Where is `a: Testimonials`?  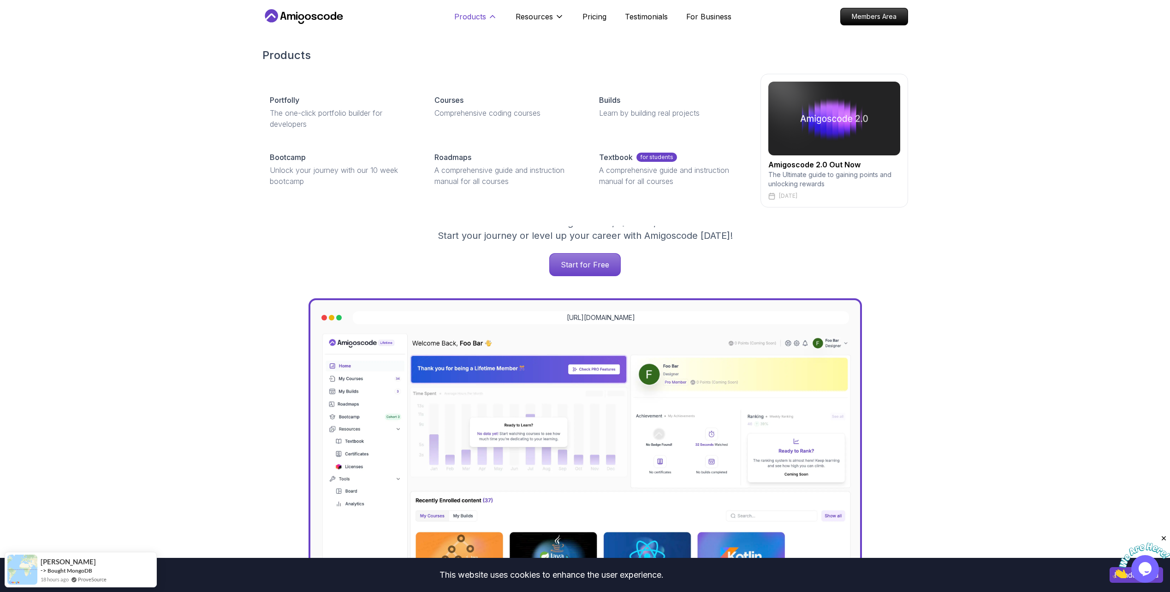
a: Testimonials is located at coordinates (646, 17).